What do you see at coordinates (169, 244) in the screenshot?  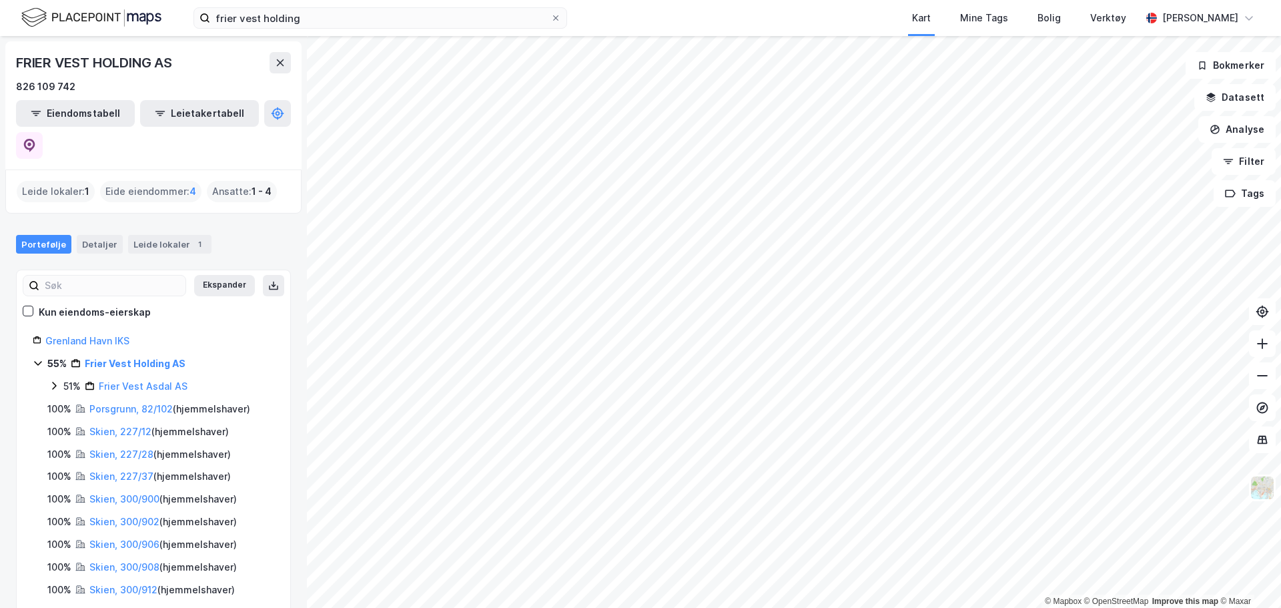 I see `div: Leide lokaler` at bounding box center [169, 244].